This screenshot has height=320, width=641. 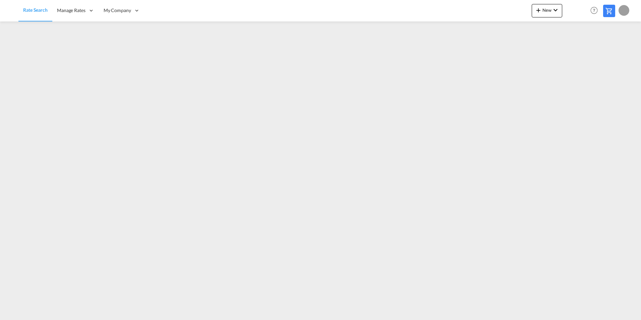 What do you see at coordinates (547, 11) in the screenshot?
I see `button: icon-plus 400-fgNewicon-chevron-down` at bounding box center [547, 11].